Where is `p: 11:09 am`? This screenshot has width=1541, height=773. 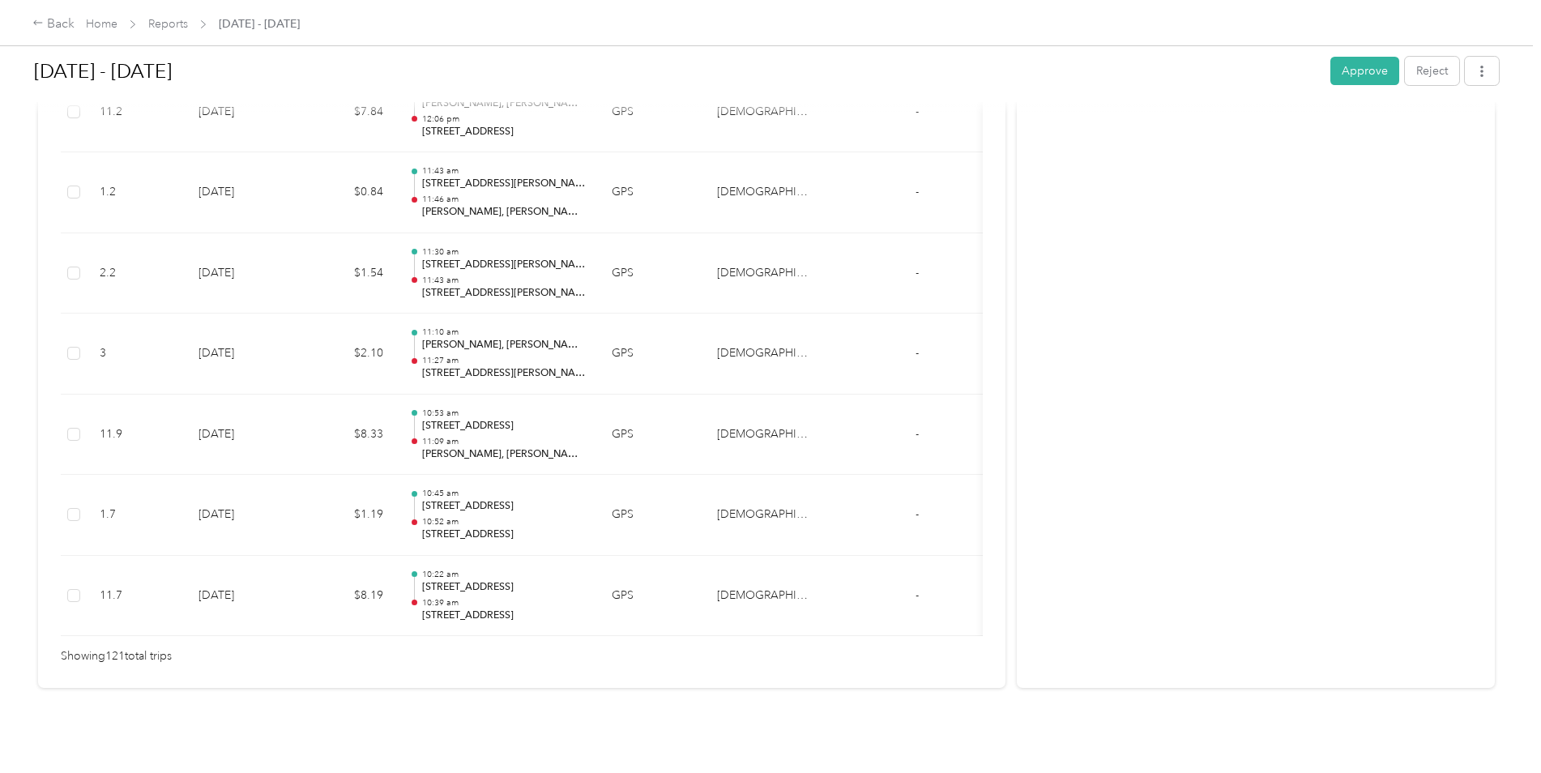 p: 11:09 am is located at coordinates (504, 442).